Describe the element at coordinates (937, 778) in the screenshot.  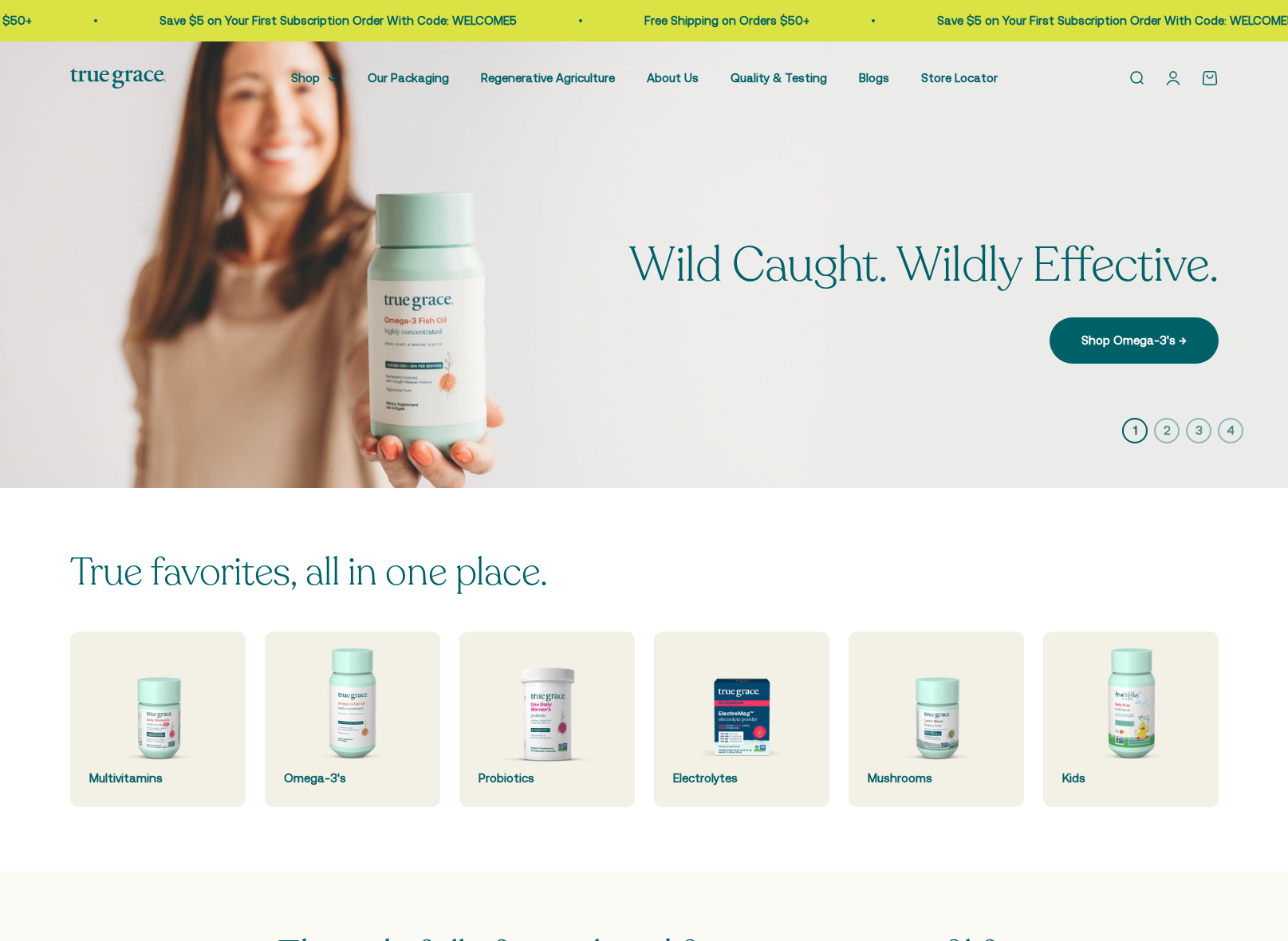
I see `div: Mushrooms` at that location.